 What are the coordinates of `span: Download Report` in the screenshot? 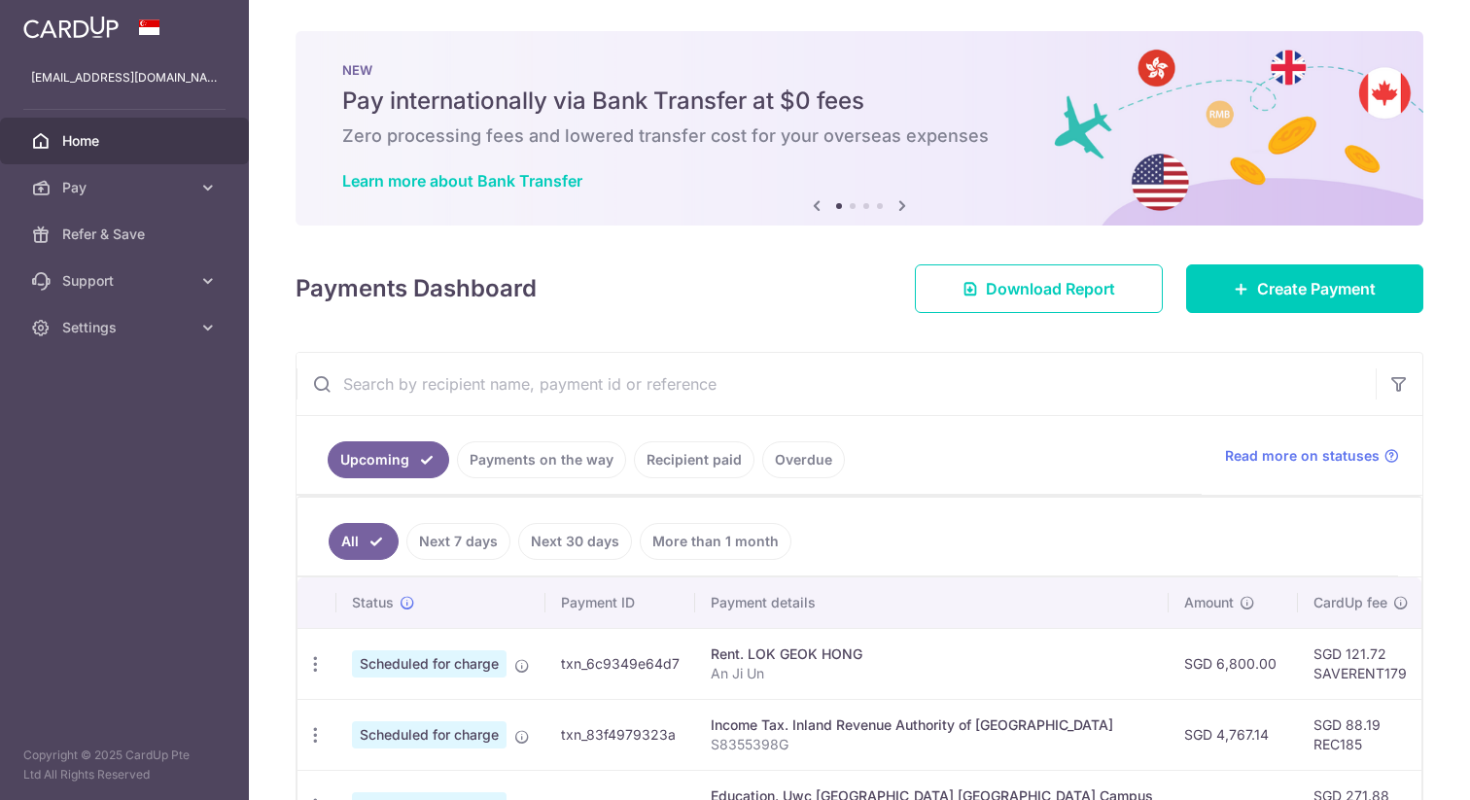 It's located at (1050, 289).